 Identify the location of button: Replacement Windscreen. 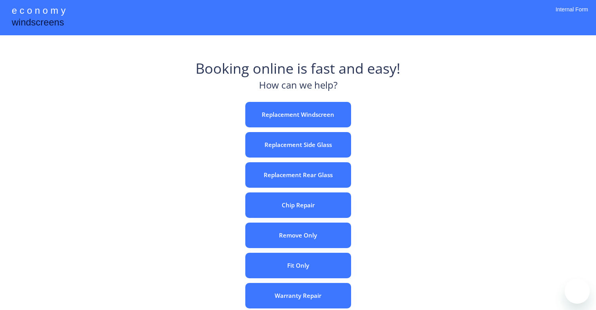
(298, 114).